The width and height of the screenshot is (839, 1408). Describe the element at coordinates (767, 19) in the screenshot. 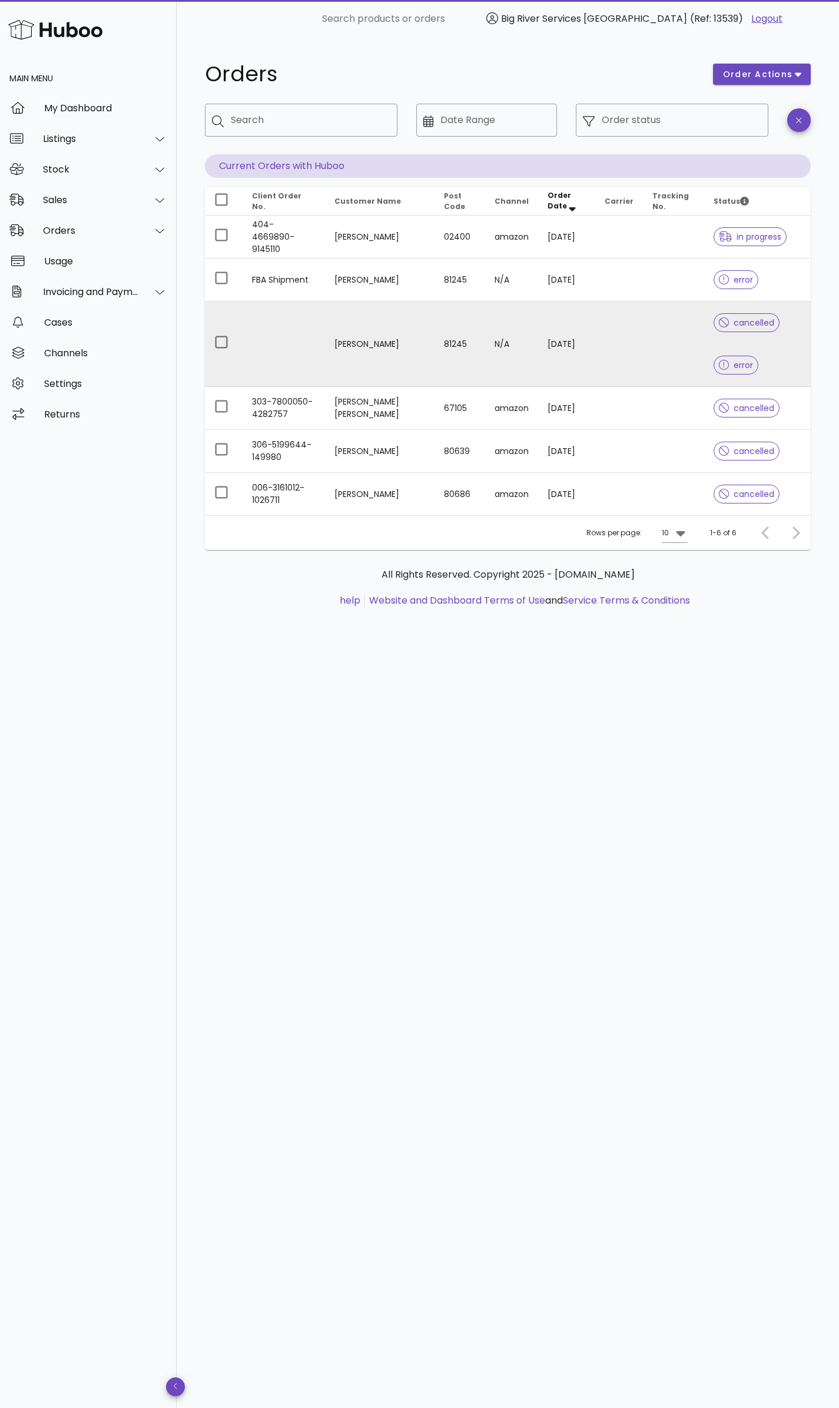

I see `a: Logout` at that location.